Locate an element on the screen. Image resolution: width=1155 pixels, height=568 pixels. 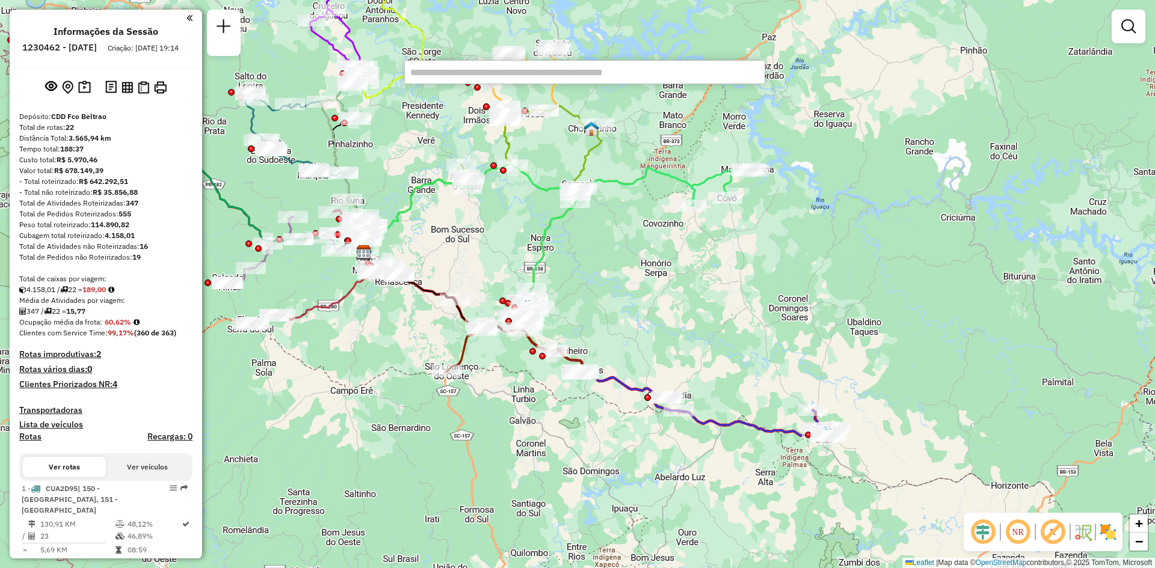
img: Exibir/Ocultar setores is located at coordinates (1108, 532).